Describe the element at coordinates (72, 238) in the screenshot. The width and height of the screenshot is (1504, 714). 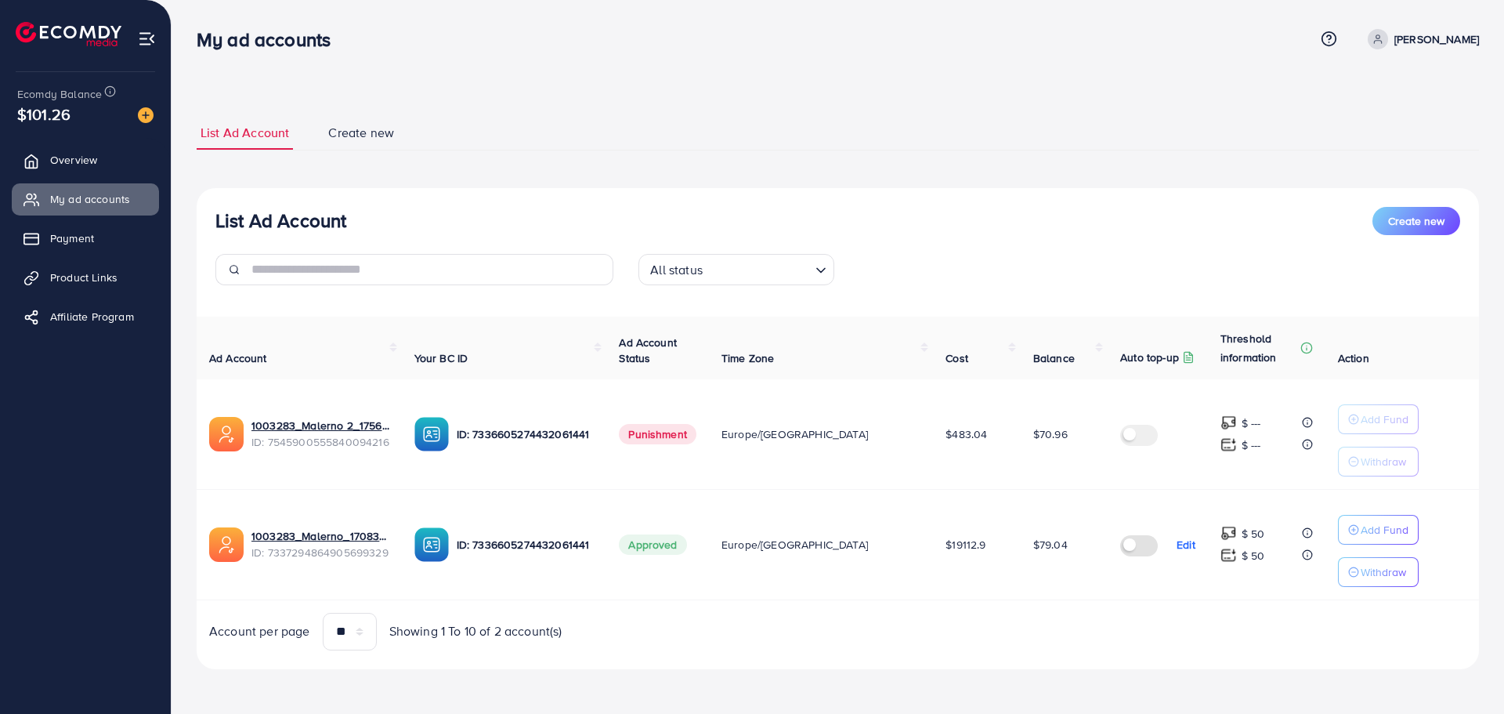
I see `span: Payment` at that location.